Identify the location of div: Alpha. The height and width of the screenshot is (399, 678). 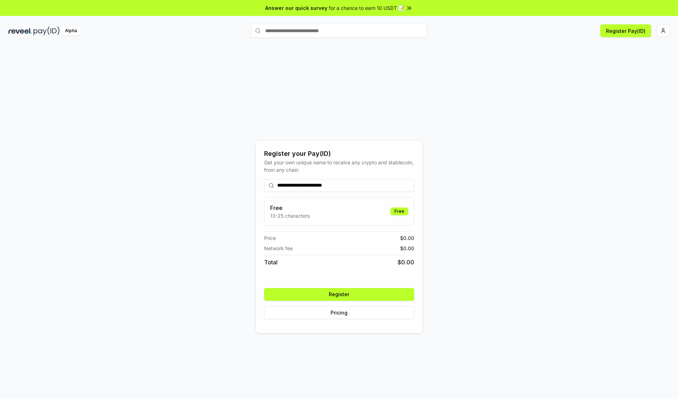
(71, 31).